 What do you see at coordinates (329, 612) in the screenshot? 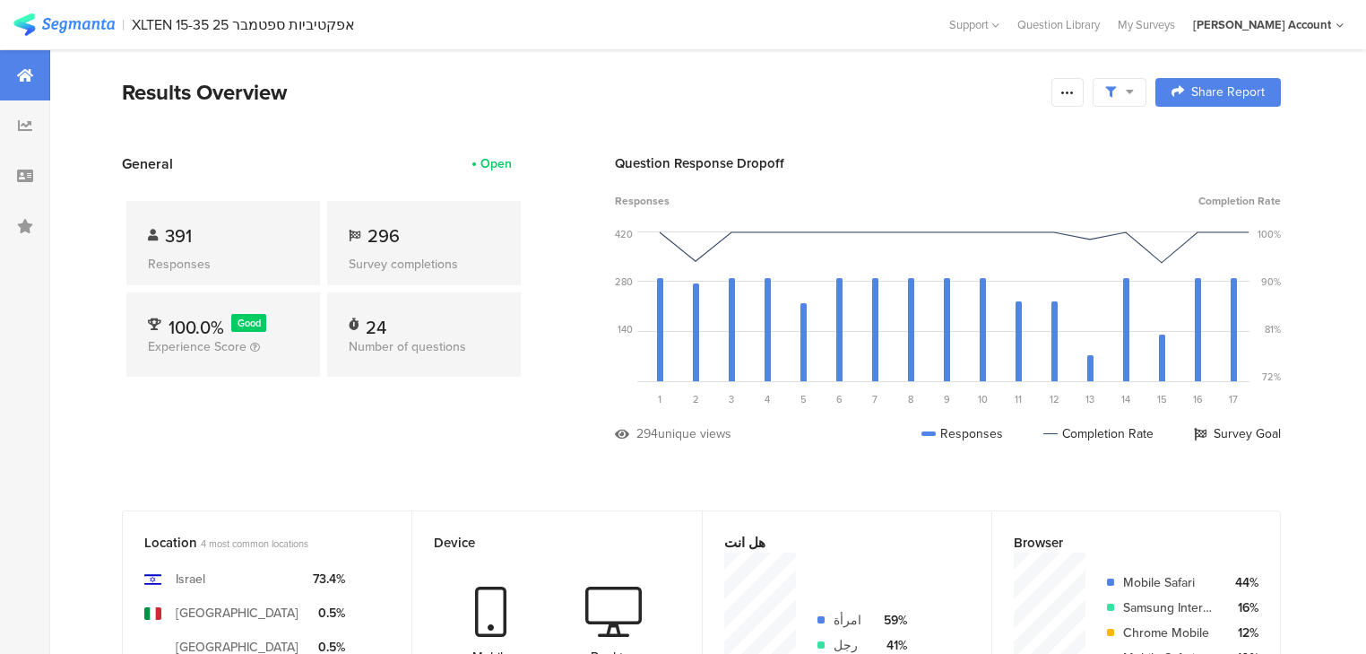
I see `div: 0.5%` at bounding box center [329, 612].